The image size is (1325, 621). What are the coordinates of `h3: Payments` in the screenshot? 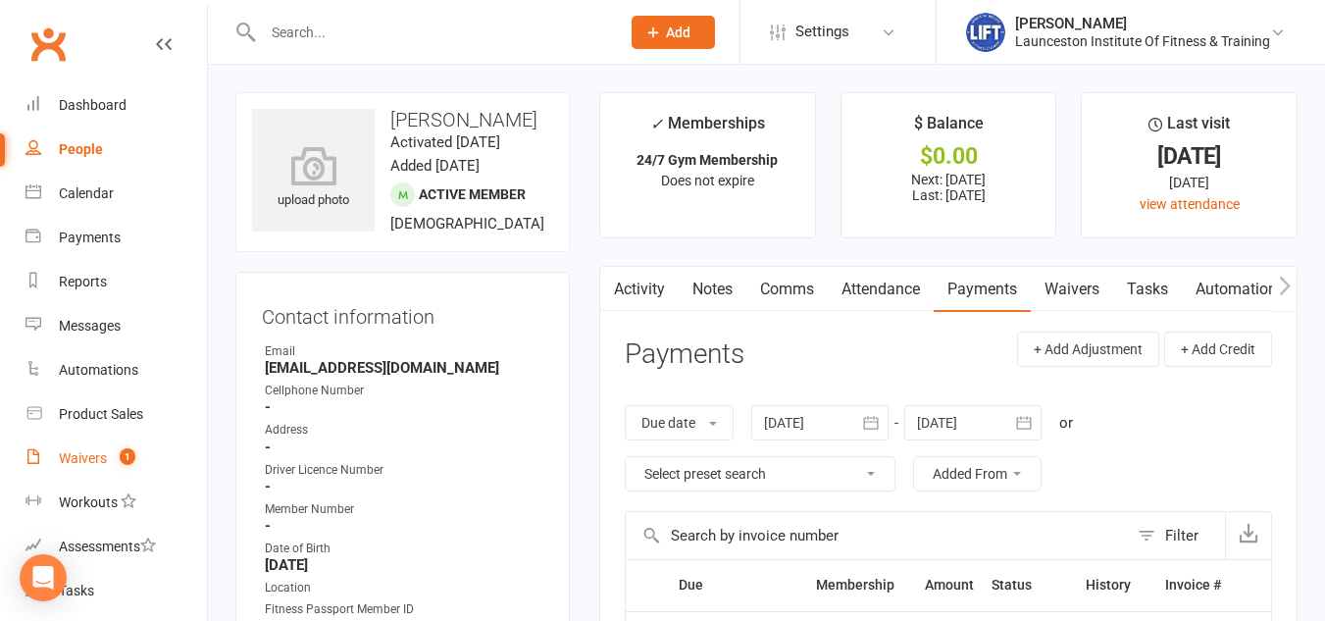 It's located at (684, 354).